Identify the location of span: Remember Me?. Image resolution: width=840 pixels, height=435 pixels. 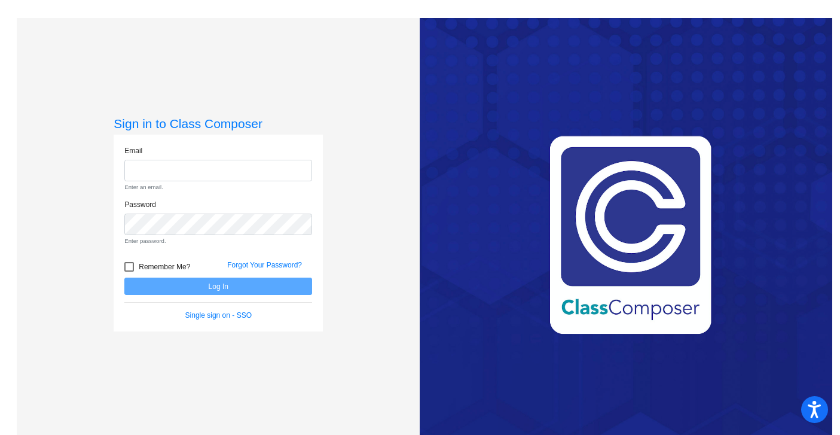
(164, 267).